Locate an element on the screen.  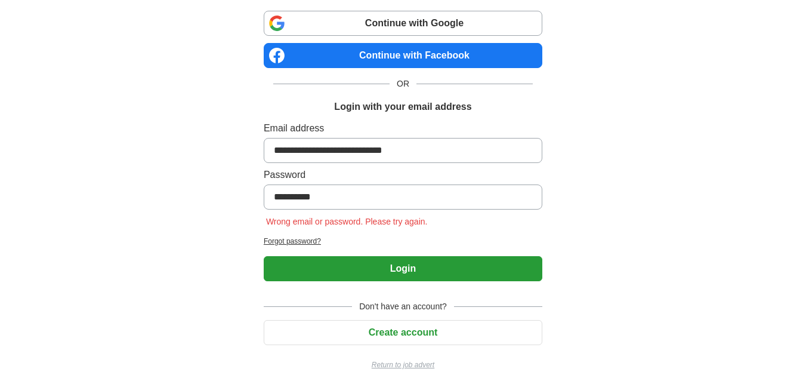
a: Create account is located at coordinates (403, 332).